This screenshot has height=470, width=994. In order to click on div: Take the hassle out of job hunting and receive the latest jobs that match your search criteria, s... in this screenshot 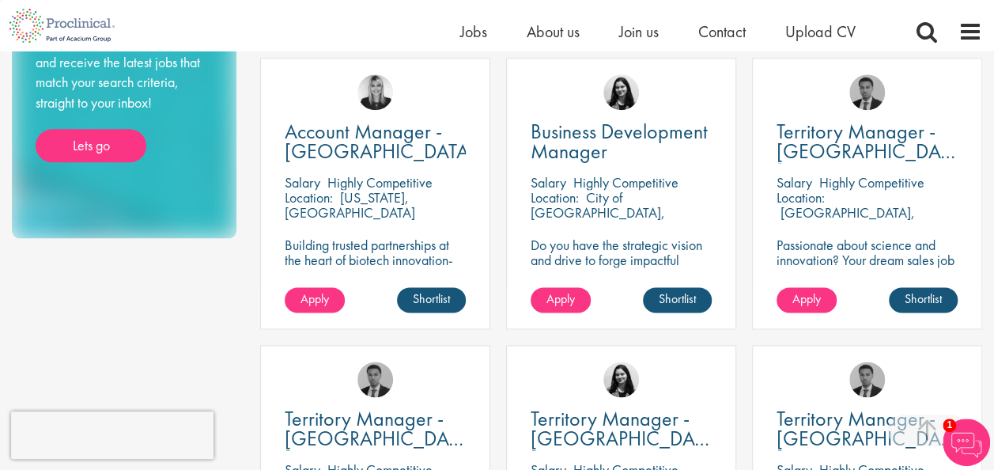, I will do `click(124, 96)`.